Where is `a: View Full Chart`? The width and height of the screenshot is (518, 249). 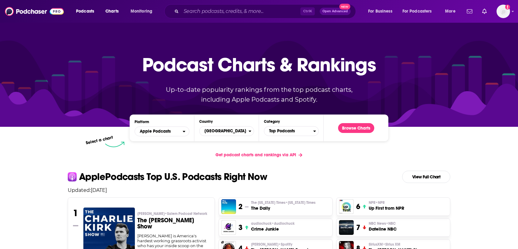 a: View Full Chart is located at coordinates (426, 177).